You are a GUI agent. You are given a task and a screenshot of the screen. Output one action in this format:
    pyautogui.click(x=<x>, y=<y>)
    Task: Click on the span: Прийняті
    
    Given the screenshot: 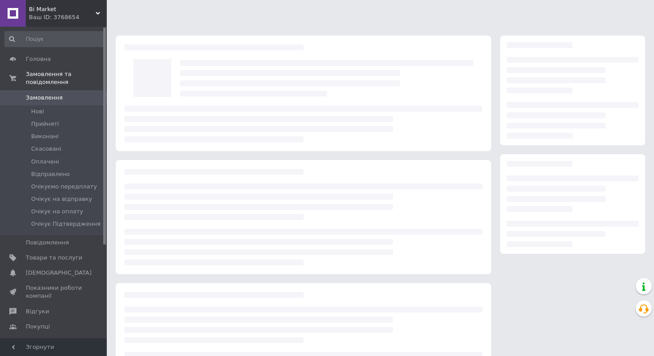 What is the action you would take?
    pyautogui.click(x=45, y=124)
    